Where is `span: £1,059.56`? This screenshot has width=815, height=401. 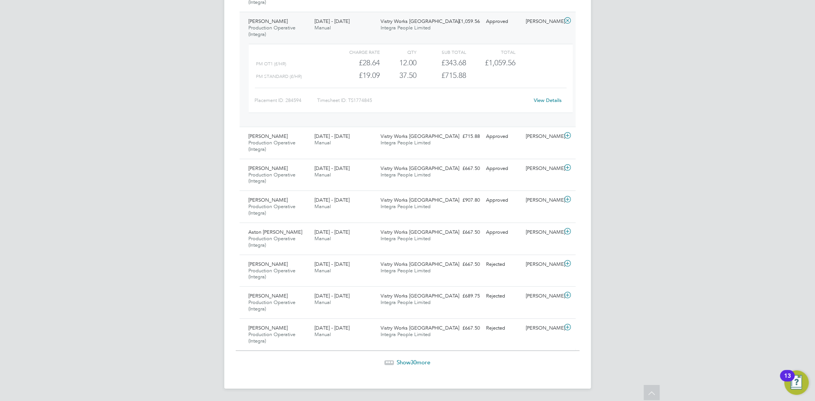
span: £1,059.56 is located at coordinates (500, 63).